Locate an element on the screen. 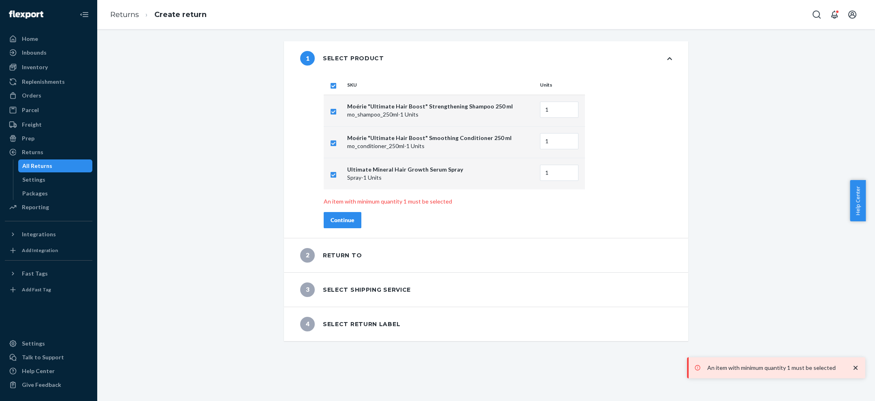 Image resolution: width=875 pixels, height=401 pixels. a: Help Center is located at coordinates (49, 371).